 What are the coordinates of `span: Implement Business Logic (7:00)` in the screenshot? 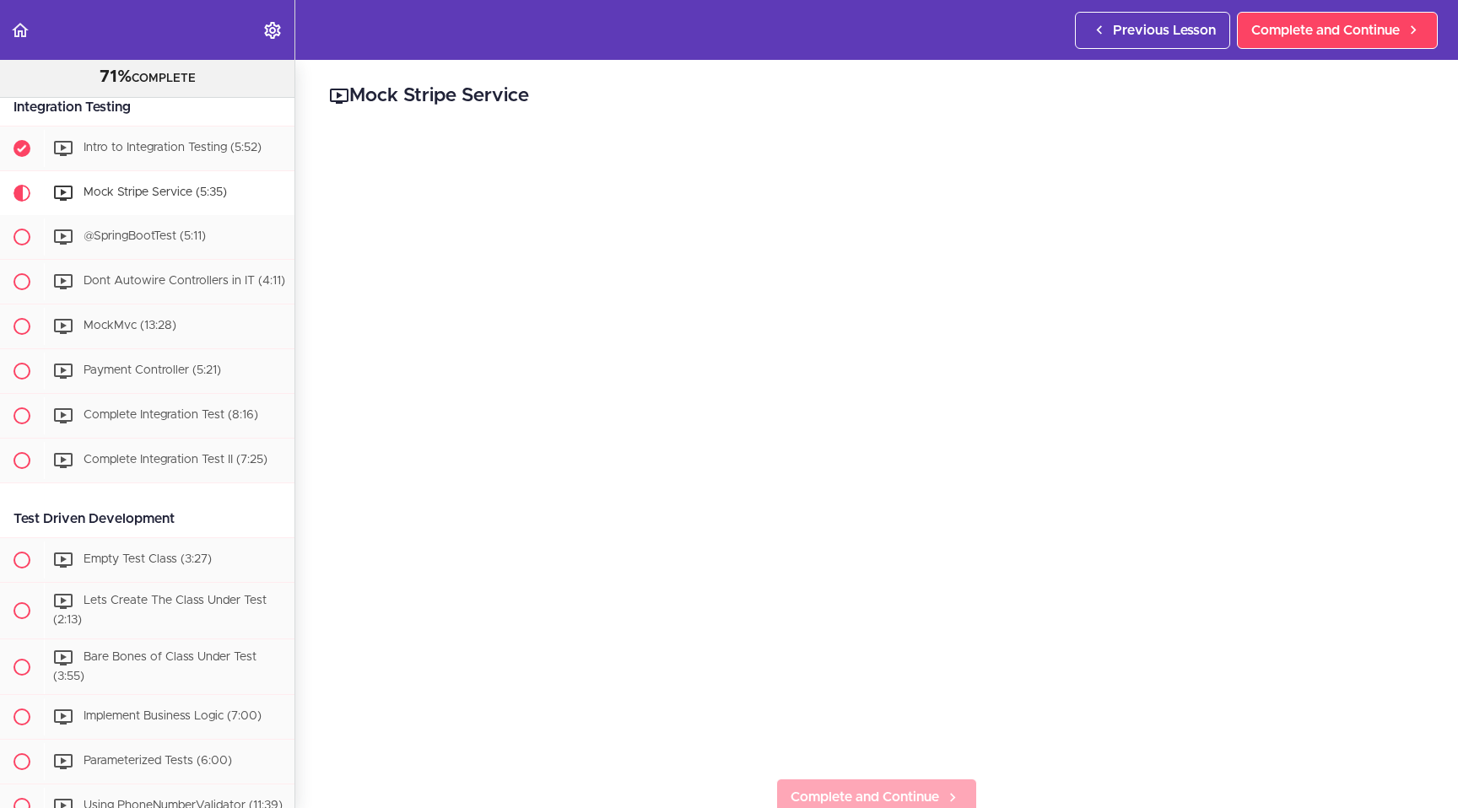 It's located at (172, 717).